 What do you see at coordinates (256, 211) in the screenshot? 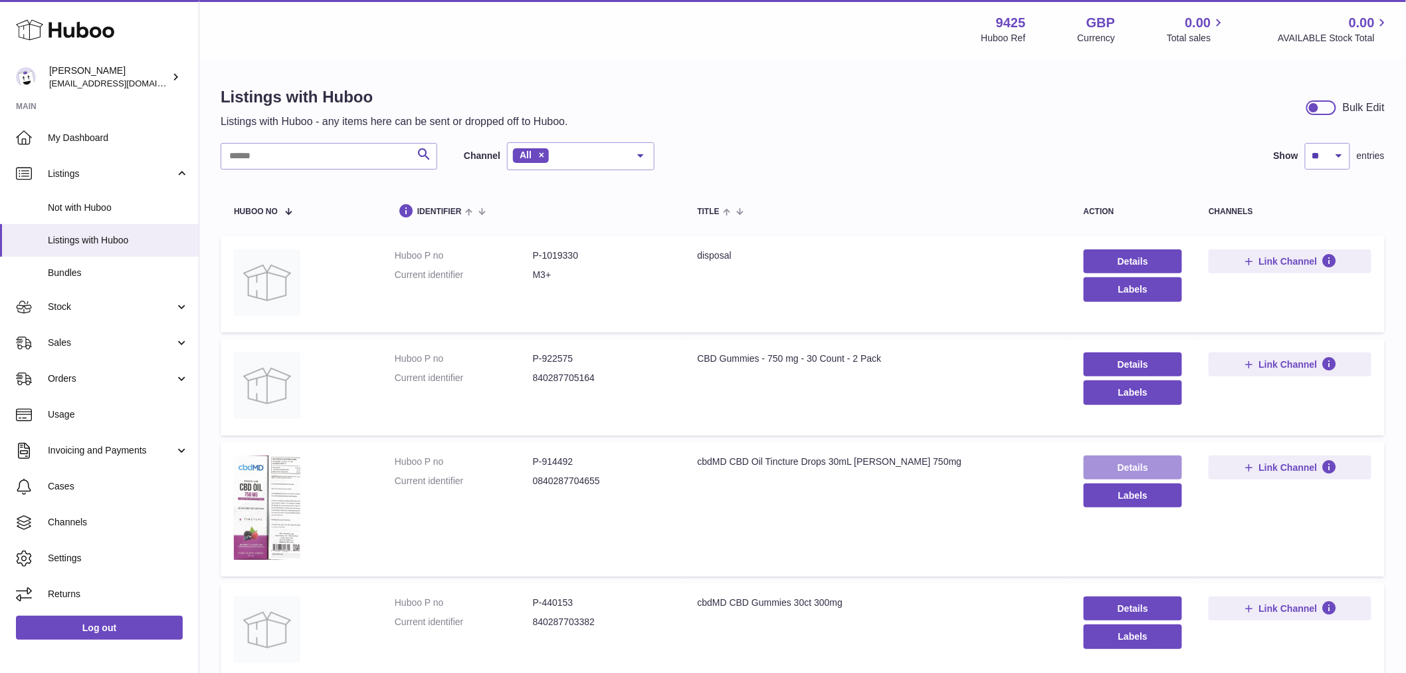
I see `span: Huboo no` at bounding box center [256, 211].